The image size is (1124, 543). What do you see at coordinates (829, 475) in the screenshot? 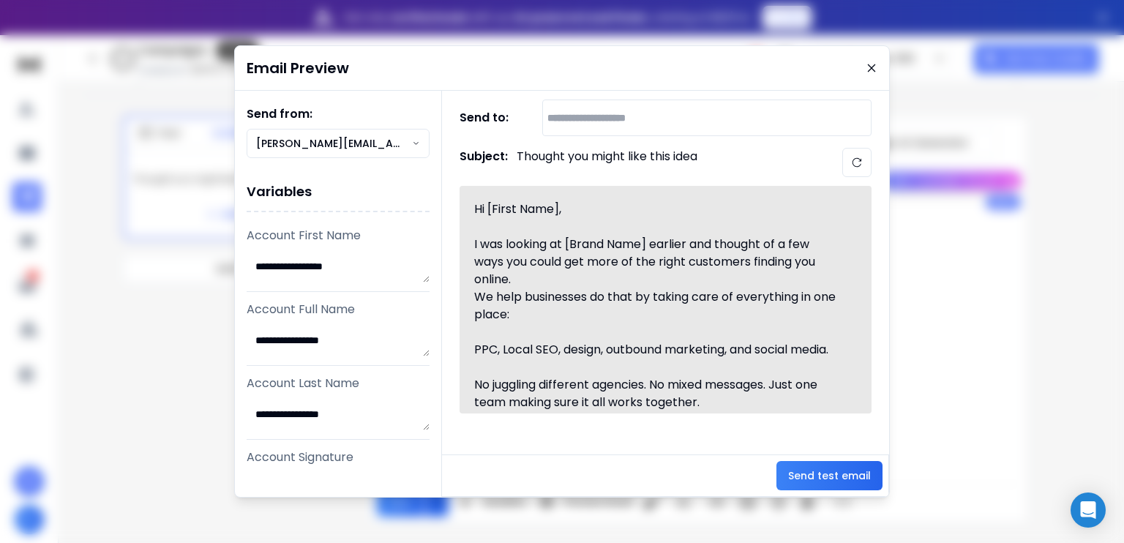
I see `button: Send test email` at bounding box center [829, 475].